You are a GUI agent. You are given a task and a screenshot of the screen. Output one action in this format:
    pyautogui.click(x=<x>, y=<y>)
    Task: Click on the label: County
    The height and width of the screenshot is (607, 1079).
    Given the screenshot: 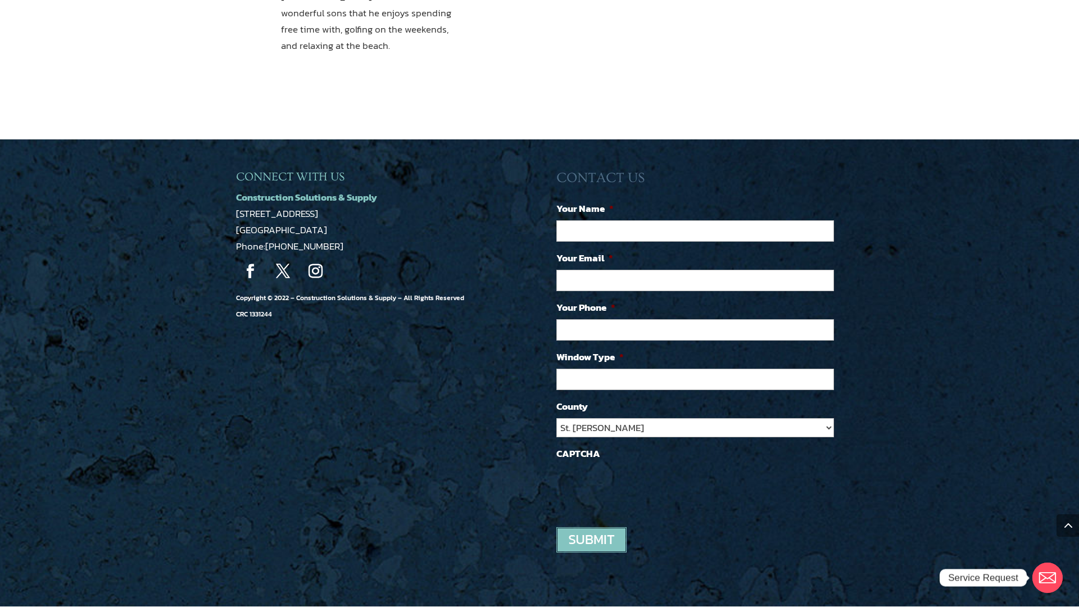 What is the action you would take?
    pyautogui.click(x=572, y=406)
    